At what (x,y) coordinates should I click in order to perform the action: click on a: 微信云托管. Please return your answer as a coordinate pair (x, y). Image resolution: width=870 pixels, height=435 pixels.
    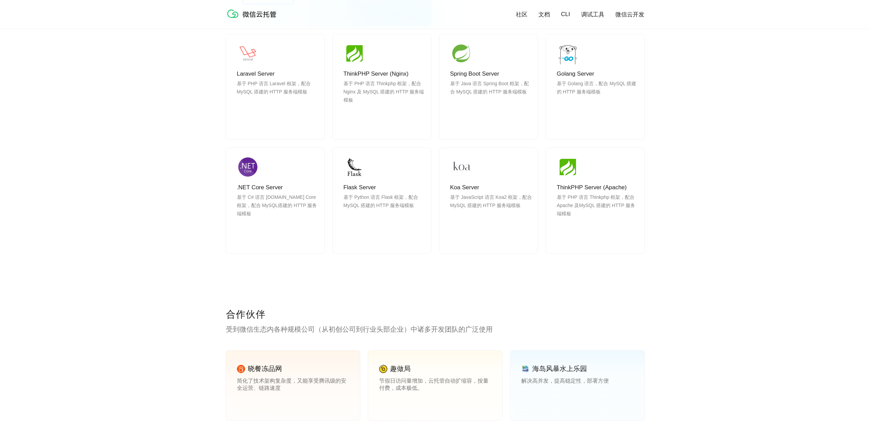
    Looking at the image, I should click on (253, 18).